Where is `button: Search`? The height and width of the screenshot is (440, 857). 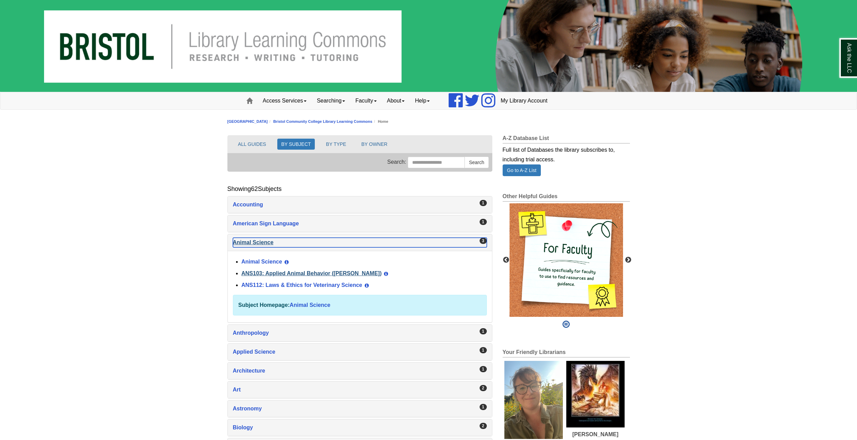 button: Search is located at coordinates (476, 162).